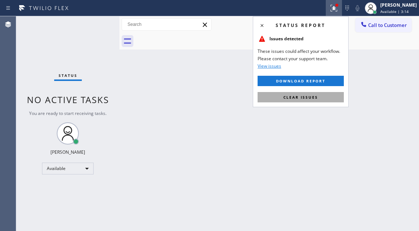 This screenshot has width=419, height=231. Describe the element at coordinates (68, 99) in the screenshot. I see `span: No active tasks` at that location.